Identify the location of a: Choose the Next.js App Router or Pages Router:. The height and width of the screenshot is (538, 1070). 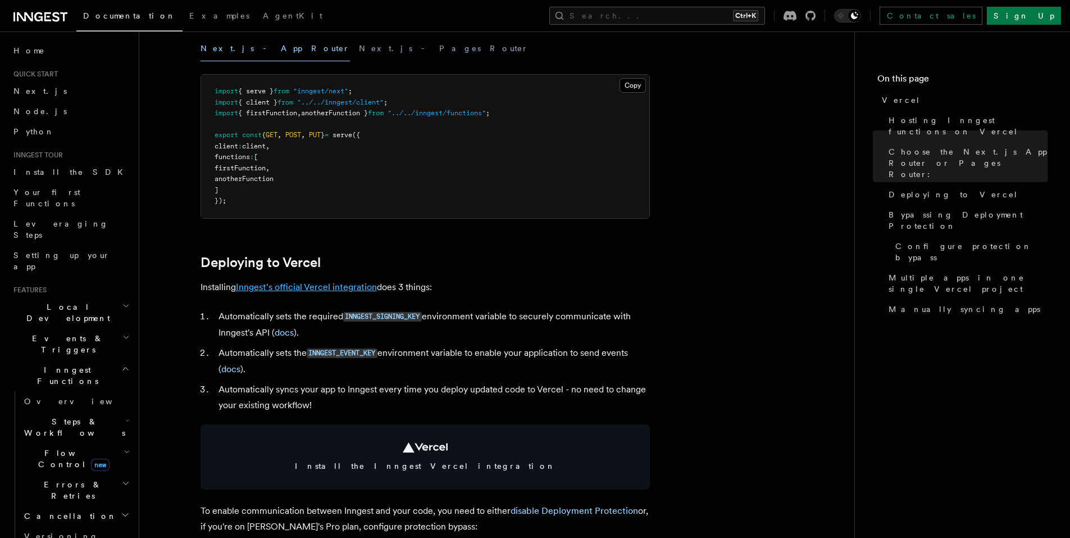
(966, 163).